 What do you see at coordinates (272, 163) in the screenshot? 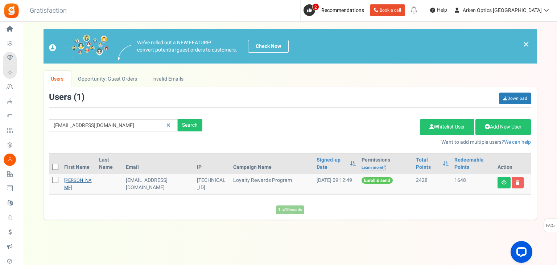
I see `th: Campaign Name` at bounding box center [272, 163].